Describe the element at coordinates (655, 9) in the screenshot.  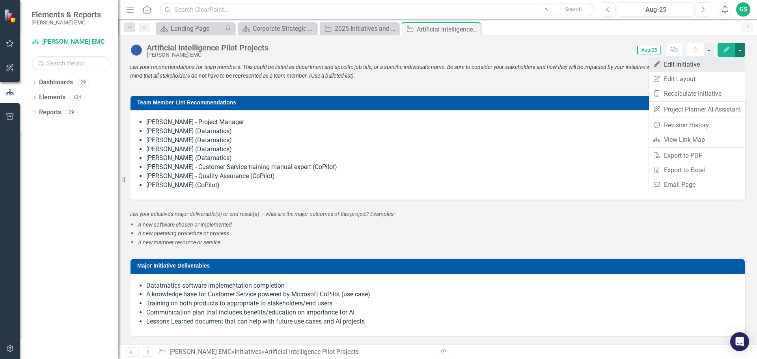
I see `button: Aug-25` at that location.